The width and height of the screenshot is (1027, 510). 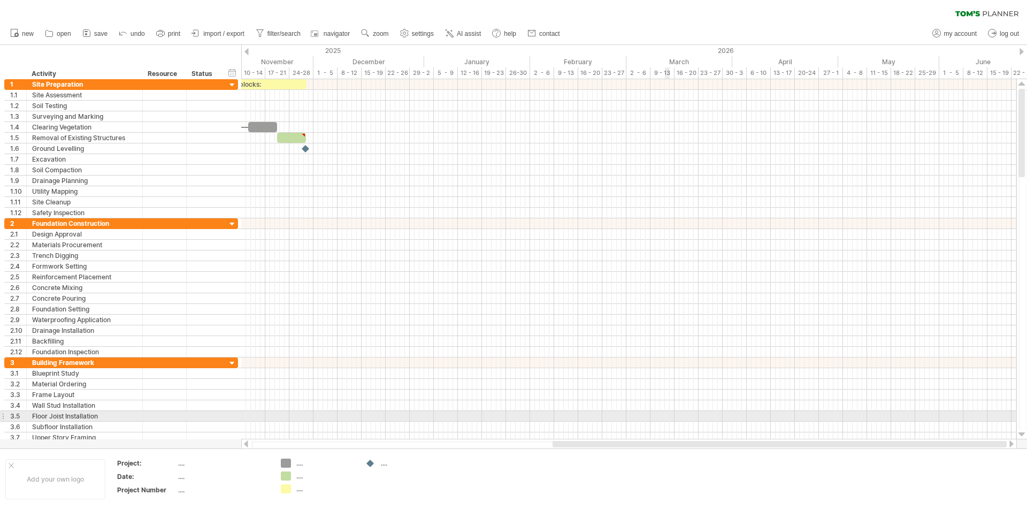 I want to click on div: 2.2, so click(x=18, y=244).